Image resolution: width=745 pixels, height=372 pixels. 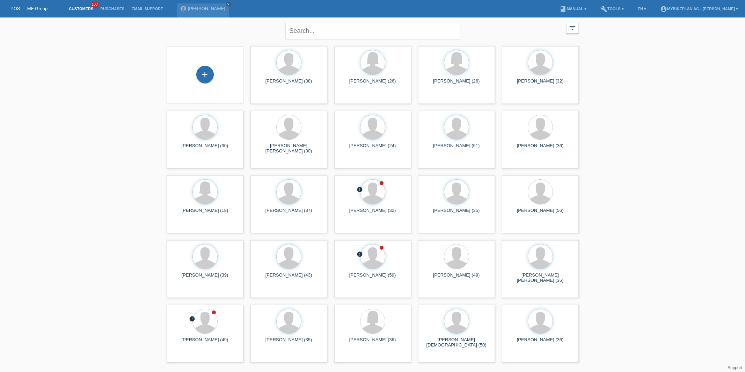 I want to click on a: bookManual ▾, so click(x=573, y=9).